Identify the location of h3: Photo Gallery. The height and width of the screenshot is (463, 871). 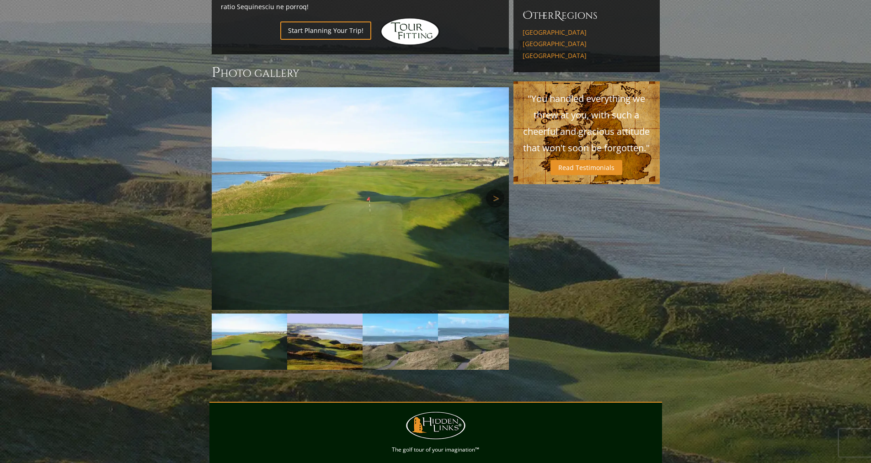
(360, 73).